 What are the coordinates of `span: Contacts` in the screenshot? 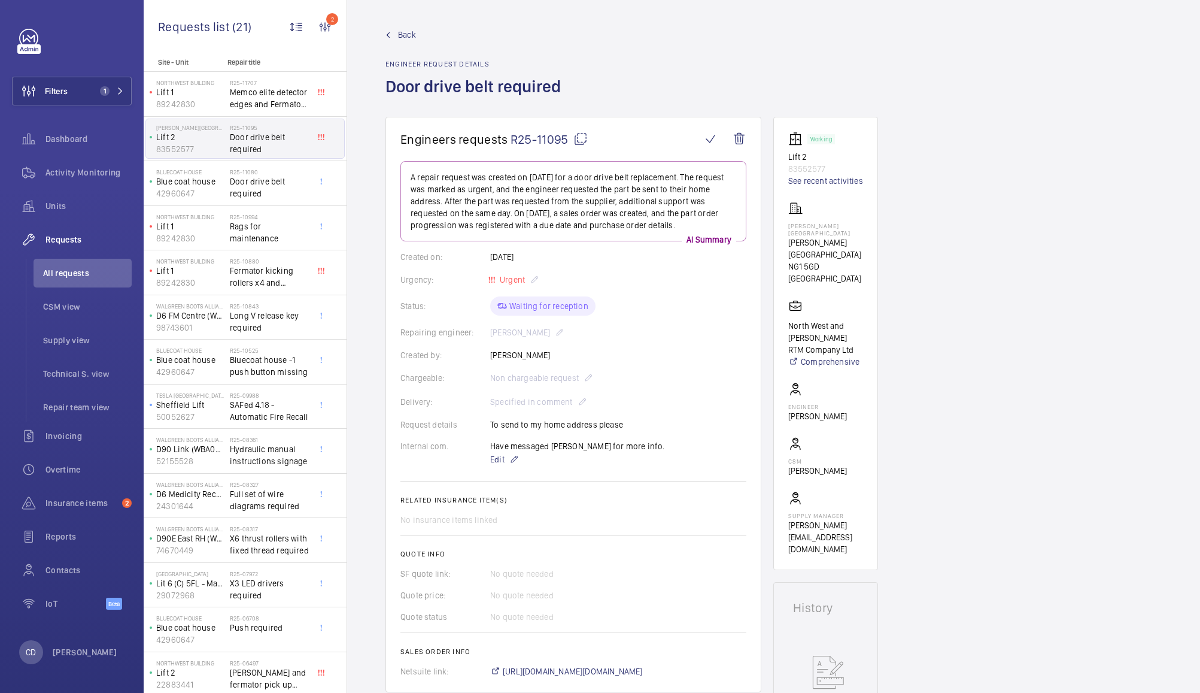 It's located at (89, 570).